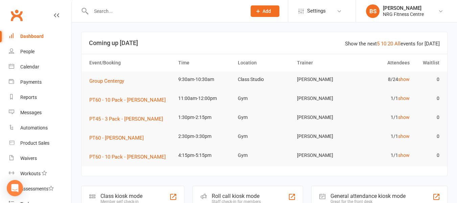 The image size is (457, 203). Describe the element at coordinates (109, 81) in the screenshot. I see `button: Group Centergy` at that location.